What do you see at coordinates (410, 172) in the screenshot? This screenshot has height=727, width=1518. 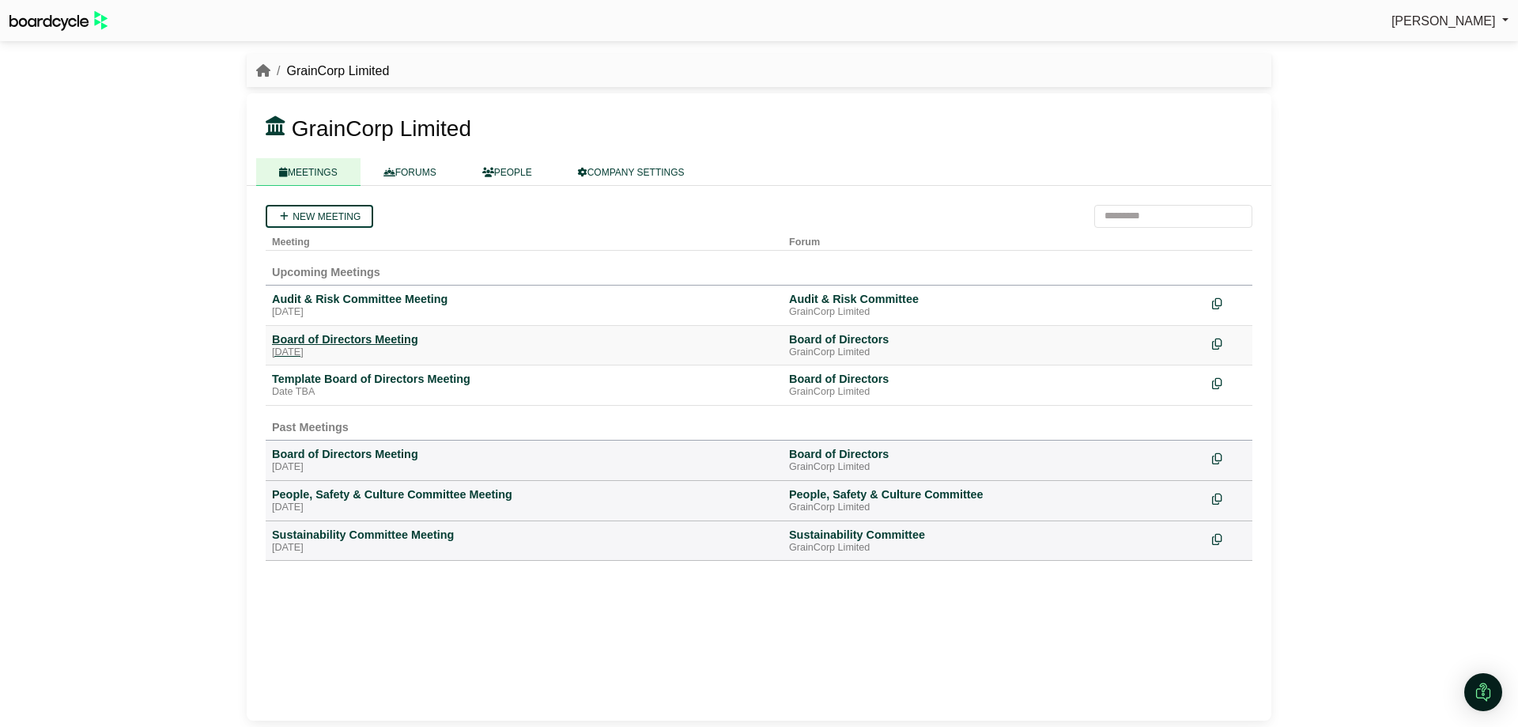 I see `a: FORUMS` at bounding box center [410, 172].